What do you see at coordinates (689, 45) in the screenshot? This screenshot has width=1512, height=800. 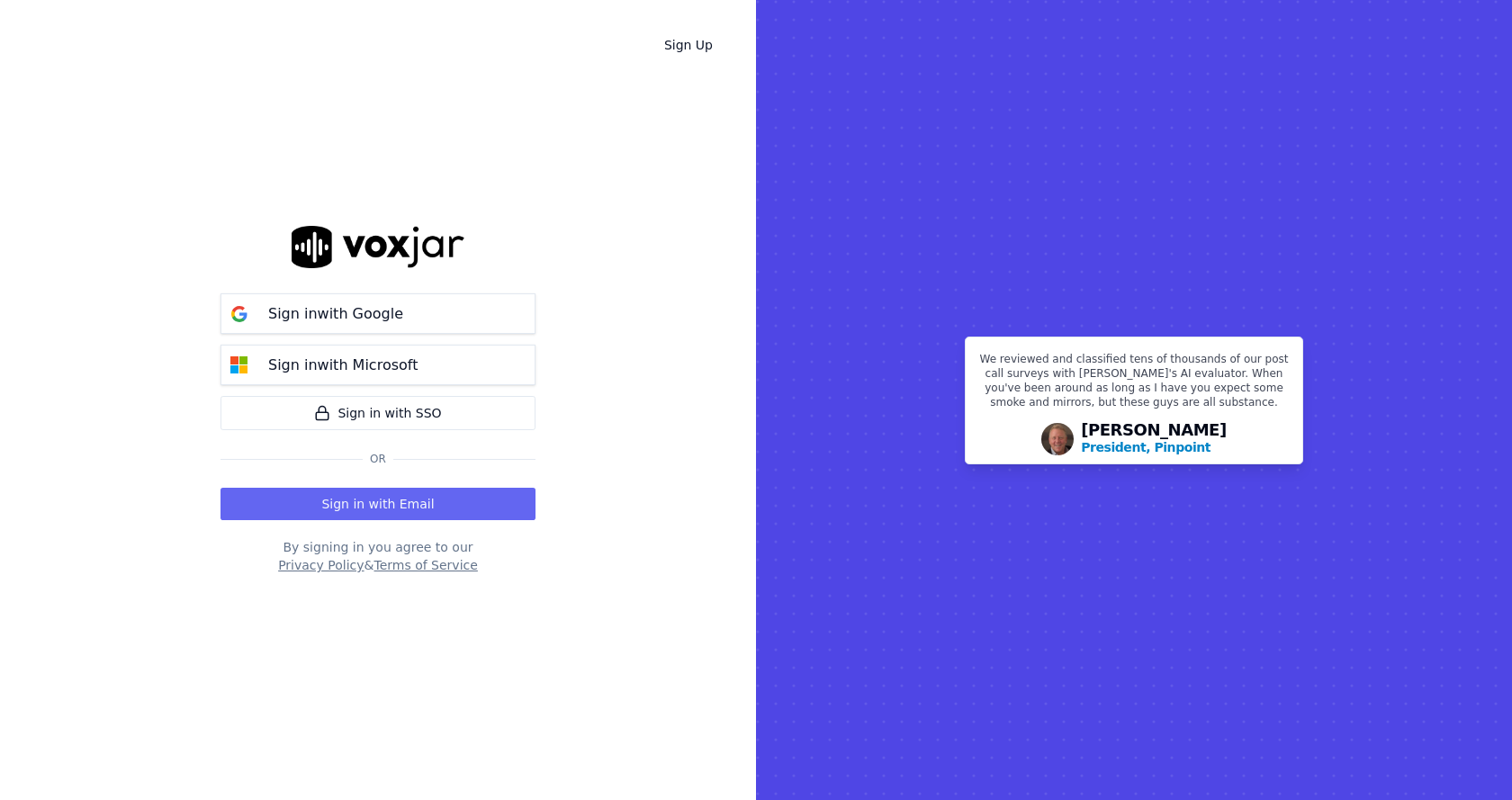 I see `a: Sign Up` at bounding box center [689, 45].